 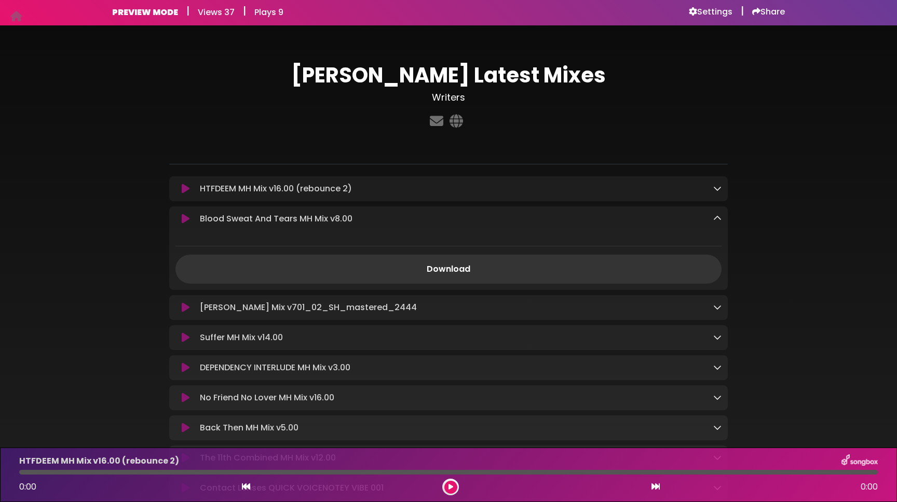 What do you see at coordinates (710, 12) in the screenshot?
I see `a: Settings` at bounding box center [710, 12].